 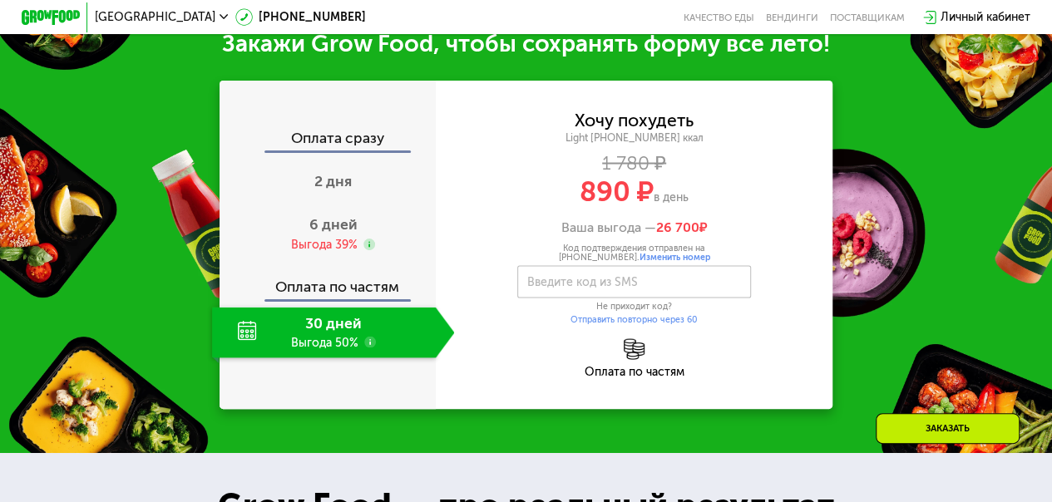 What do you see at coordinates (328, 141) in the screenshot?
I see `div: Оплата сразу` at bounding box center [328, 141].